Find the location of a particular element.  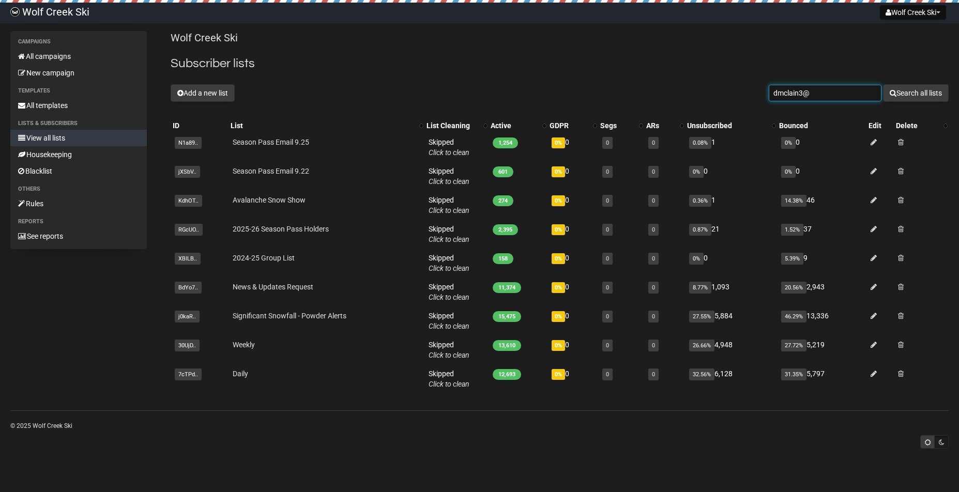

span: 13,610 is located at coordinates (507, 345).